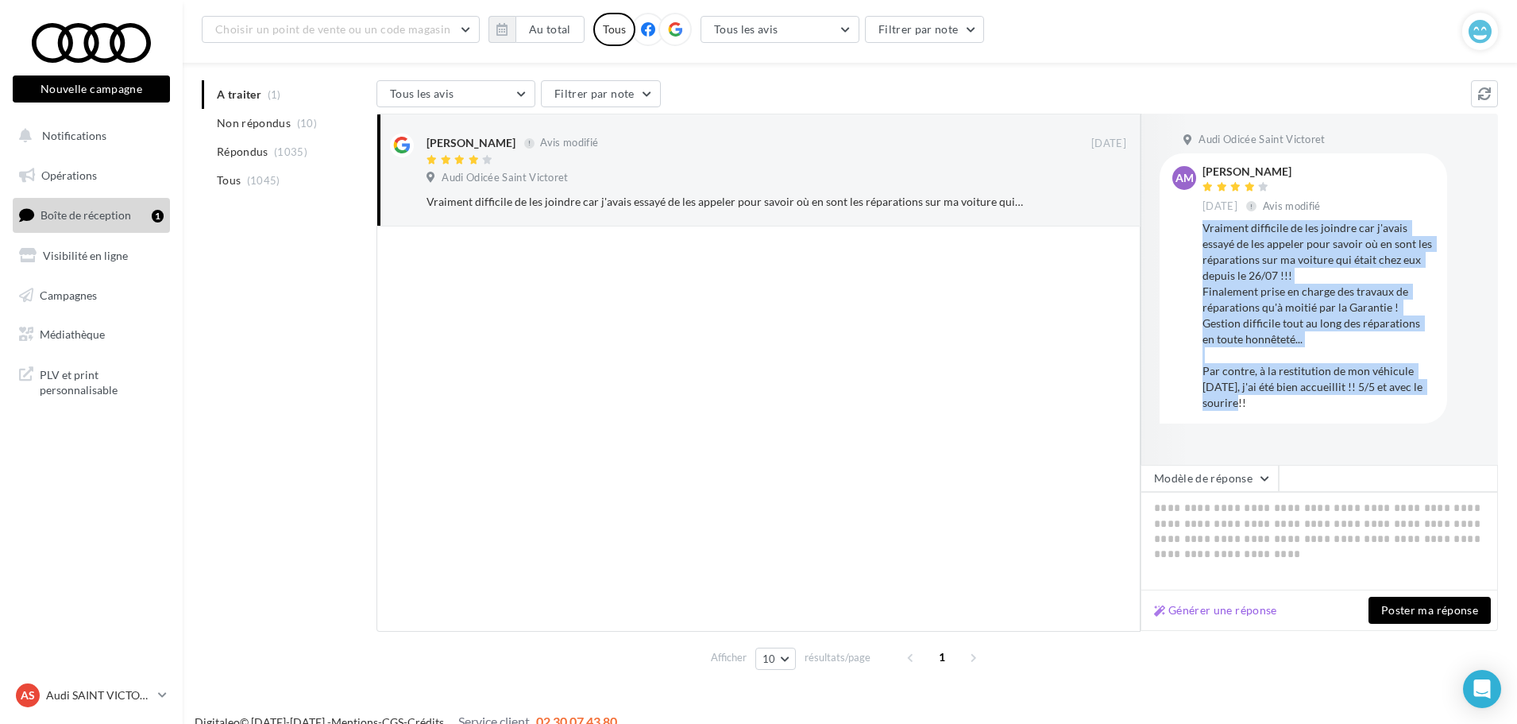 The height and width of the screenshot is (724, 1517). What do you see at coordinates (837, 657) in the screenshot?
I see `span: résultats/page` at bounding box center [837, 657].